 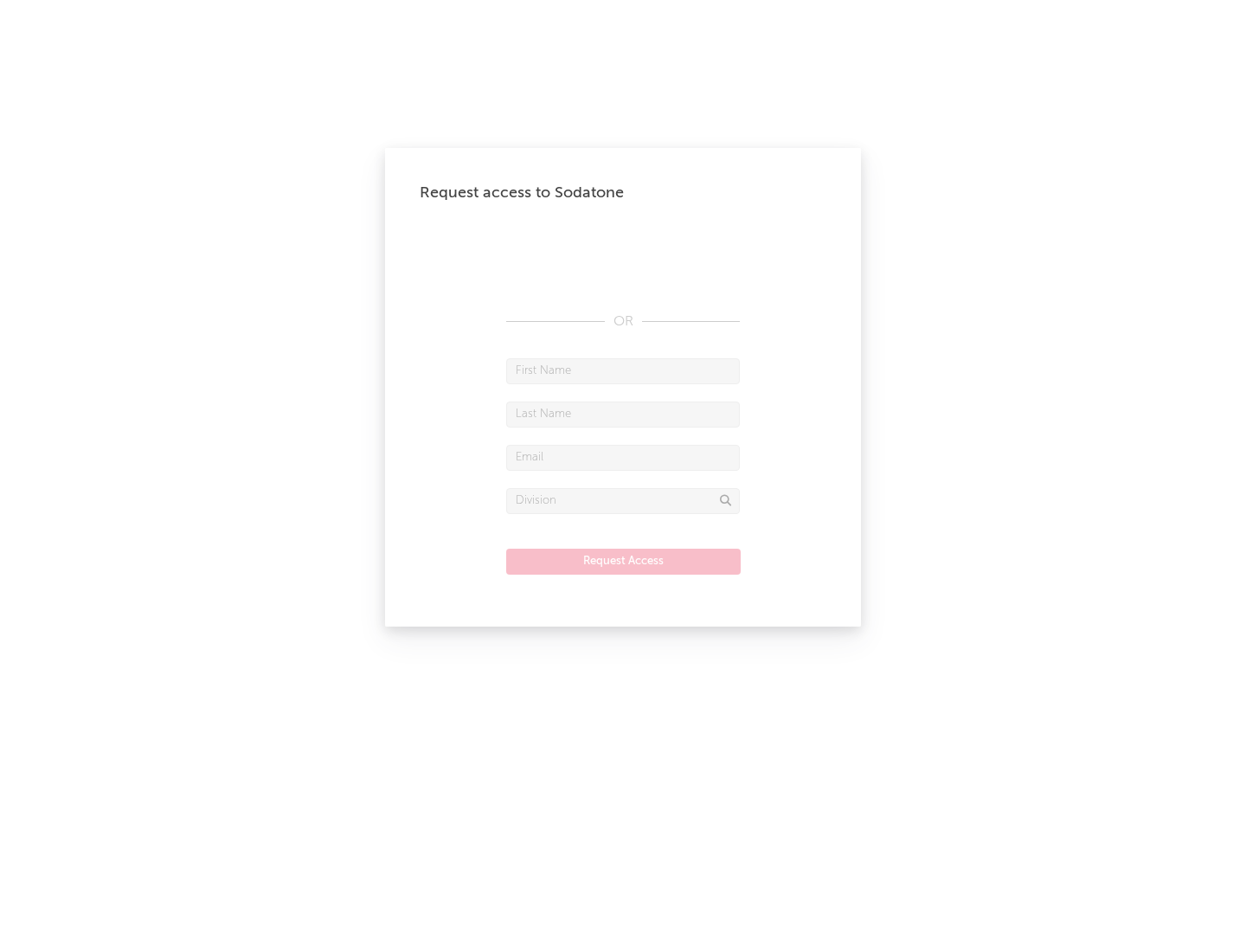 I want to click on div: OR, so click(x=623, y=322).